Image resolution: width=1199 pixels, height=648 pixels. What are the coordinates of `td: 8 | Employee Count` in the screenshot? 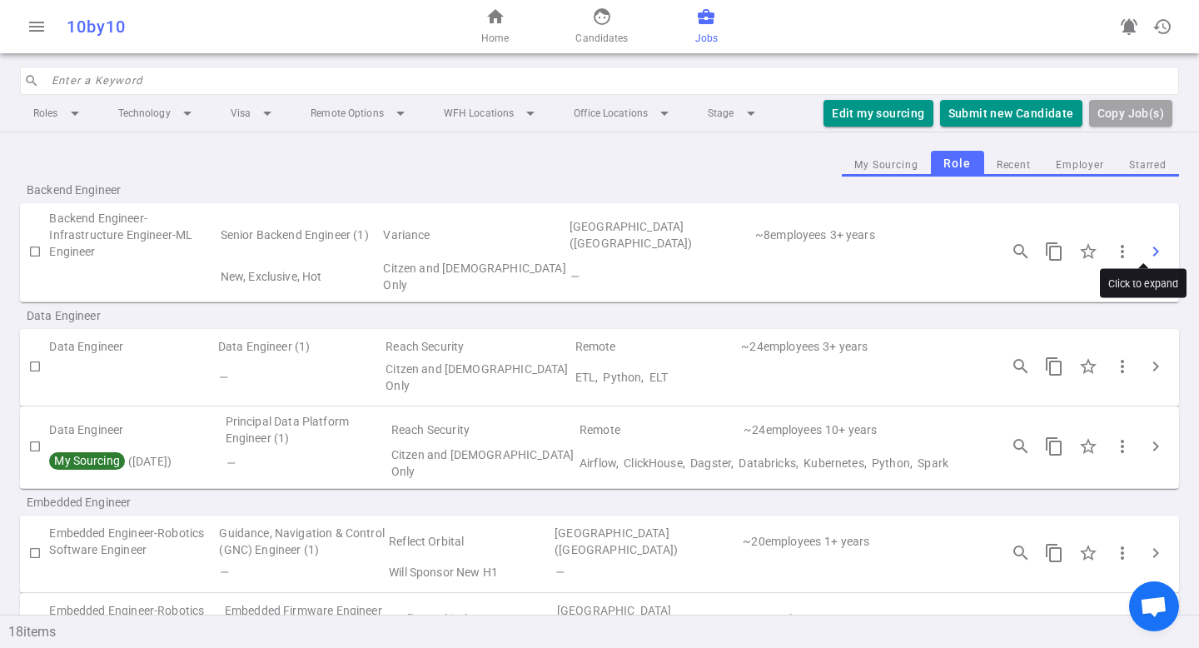 It's located at (791, 235).